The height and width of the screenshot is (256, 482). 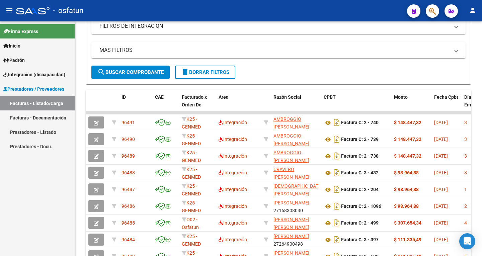 What do you see at coordinates (68, 11) in the screenshot?
I see `span: - osfatun` at bounding box center [68, 11].